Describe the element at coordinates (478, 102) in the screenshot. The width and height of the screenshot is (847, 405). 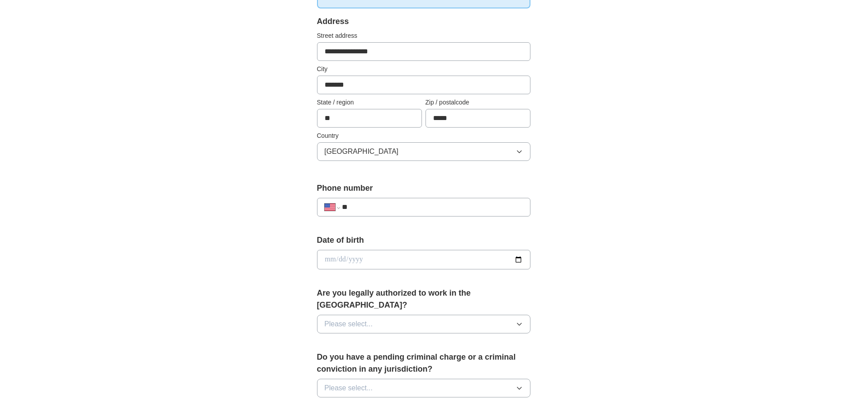
I see `label: Zip / postalcode` at that location.